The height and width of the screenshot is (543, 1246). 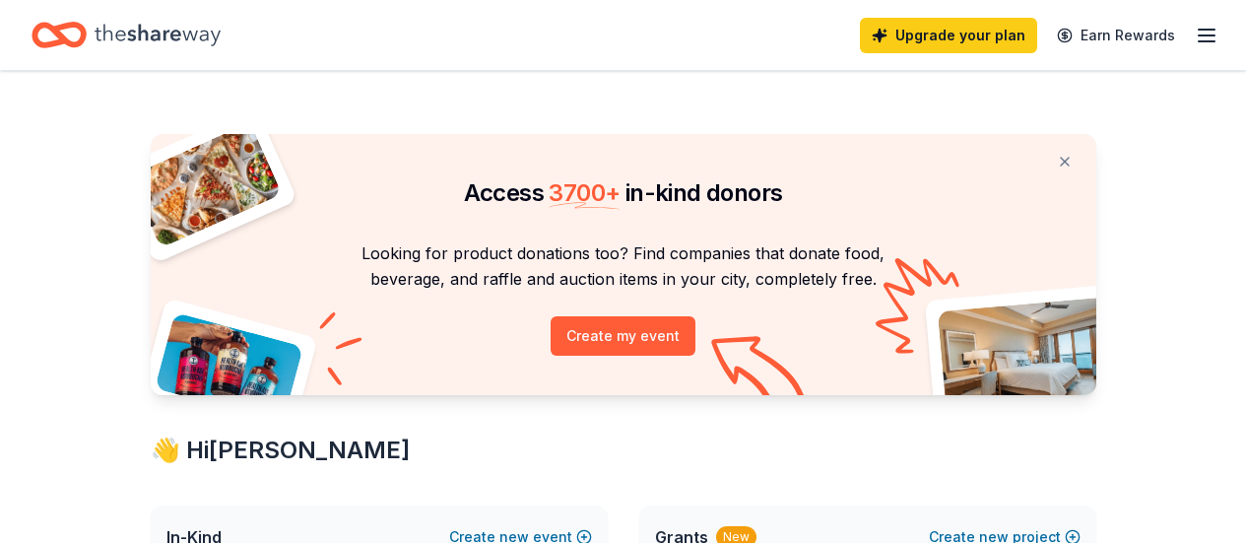 I want to click on a: Earn Rewards, so click(x=1116, y=35).